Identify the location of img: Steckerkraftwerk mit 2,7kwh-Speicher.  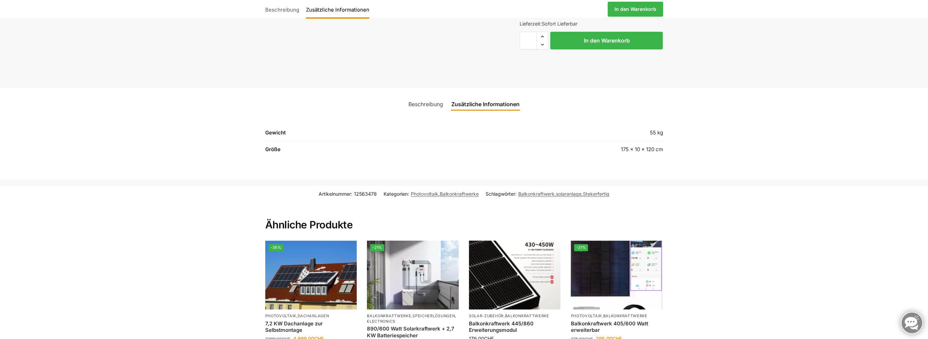
(413, 275).